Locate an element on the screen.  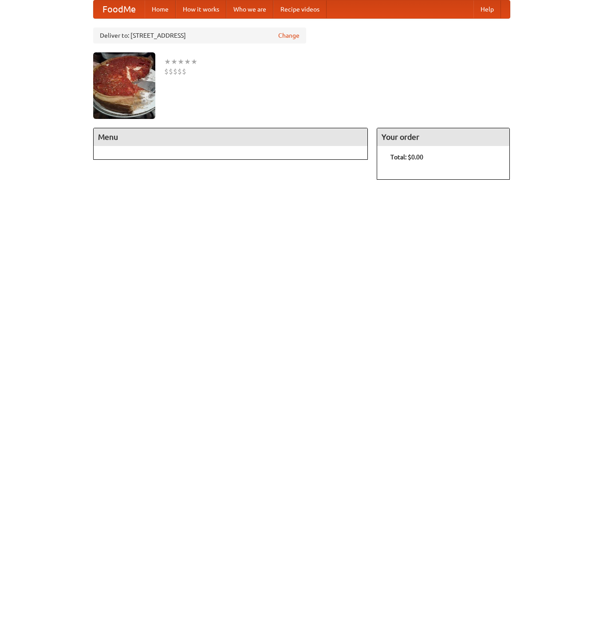
img: angular.jpg is located at coordinates (124, 86).